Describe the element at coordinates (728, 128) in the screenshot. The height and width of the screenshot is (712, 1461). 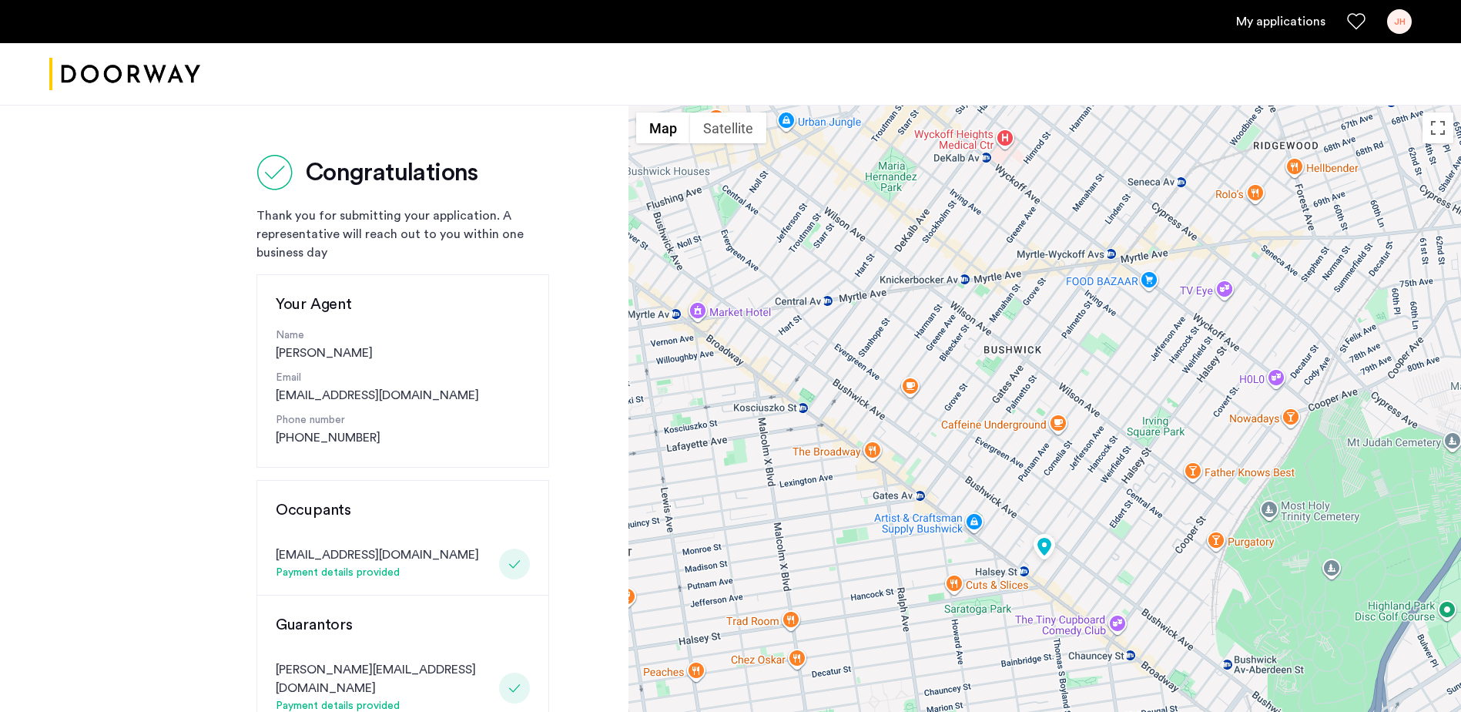
I see `button: Show satellite imagery` at that location.